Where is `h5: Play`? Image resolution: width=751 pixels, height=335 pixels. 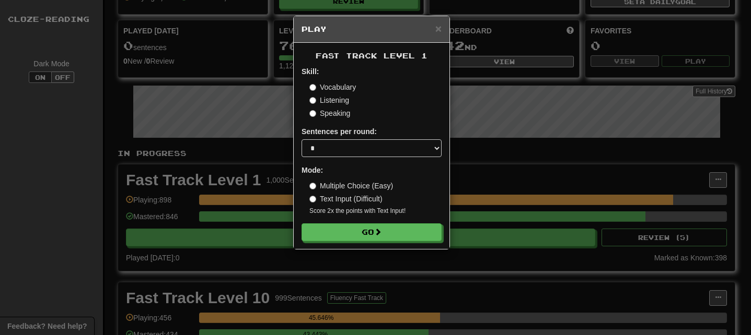
h5: Play is located at coordinates (372, 29).